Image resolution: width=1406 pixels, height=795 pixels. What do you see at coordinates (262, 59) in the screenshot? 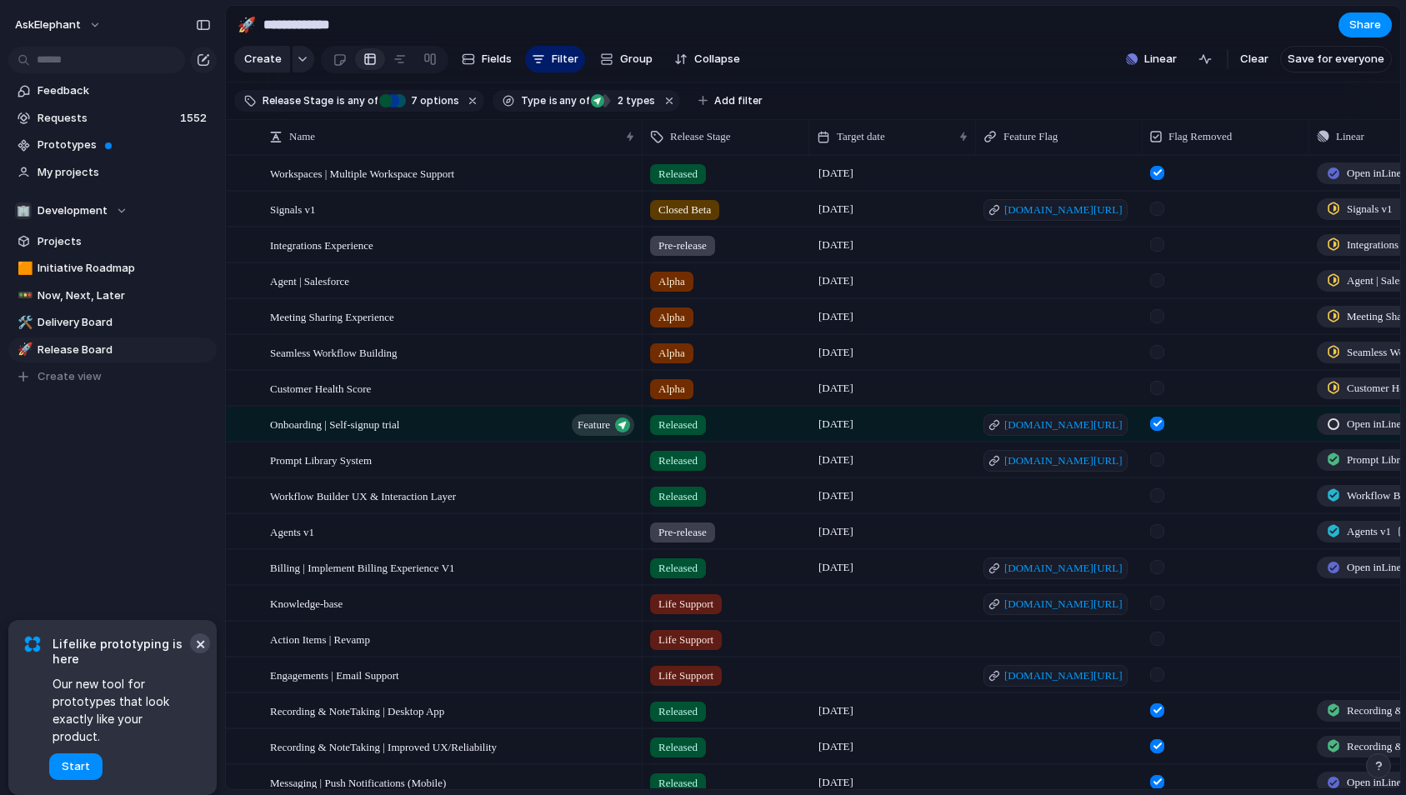
I see `button: Create` at bounding box center [262, 59].